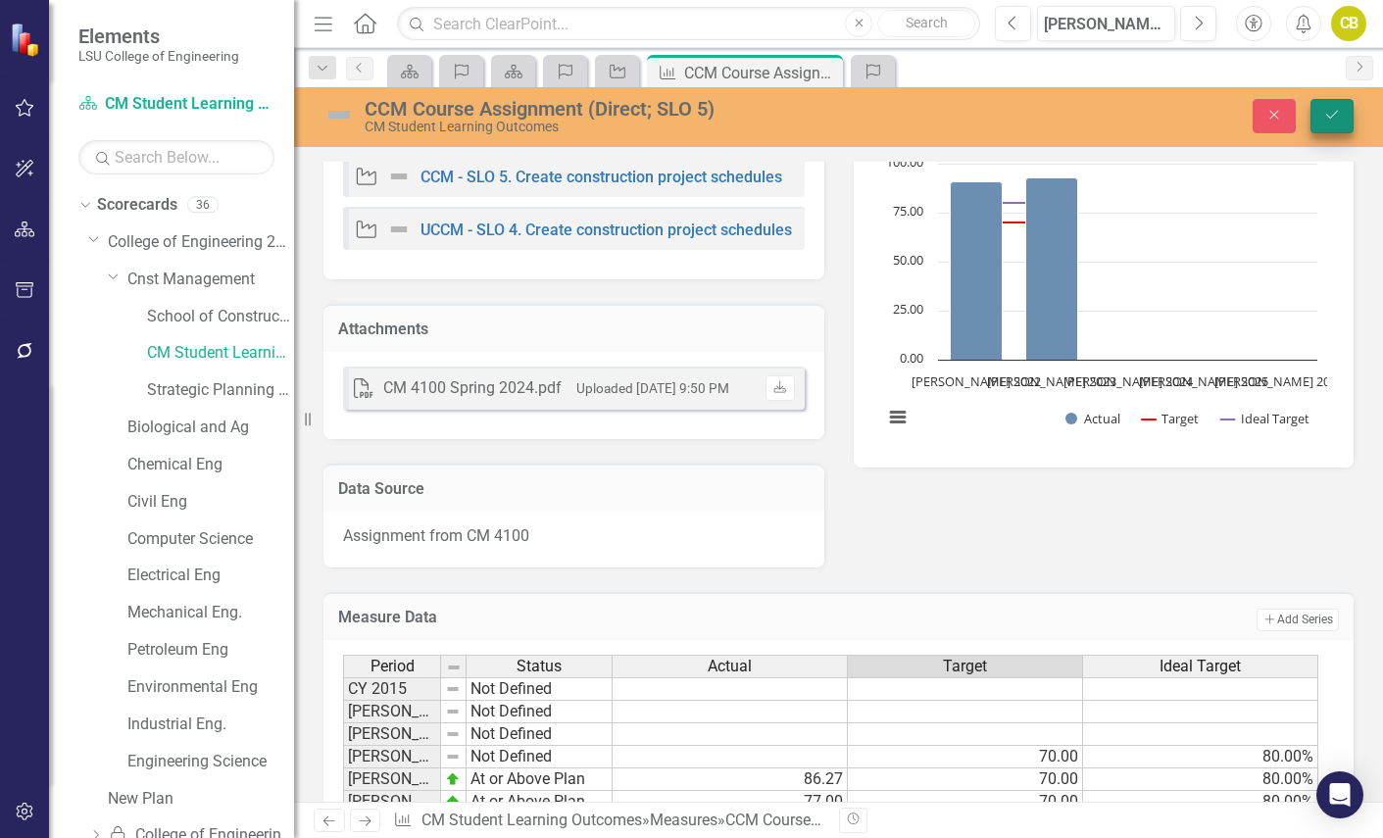 This screenshot has height=838, width=1383. What do you see at coordinates (436, 535) in the screenshot?
I see `span: Assignment from CM 4100` at bounding box center [436, 535].